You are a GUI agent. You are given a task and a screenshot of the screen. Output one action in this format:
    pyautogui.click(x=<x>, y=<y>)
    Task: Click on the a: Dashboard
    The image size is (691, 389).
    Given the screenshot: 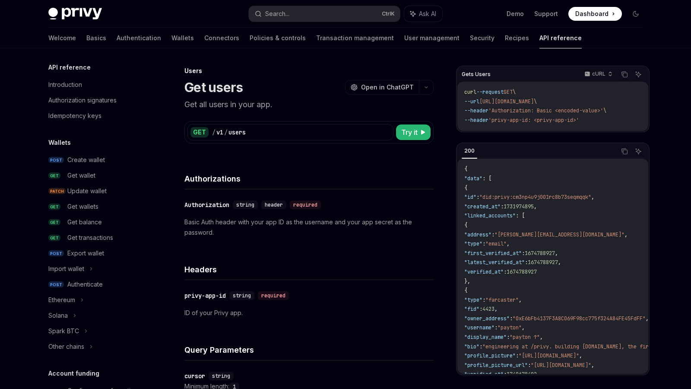 What is the action you would take?
    pyautogui.click(x=595, y=14)
    